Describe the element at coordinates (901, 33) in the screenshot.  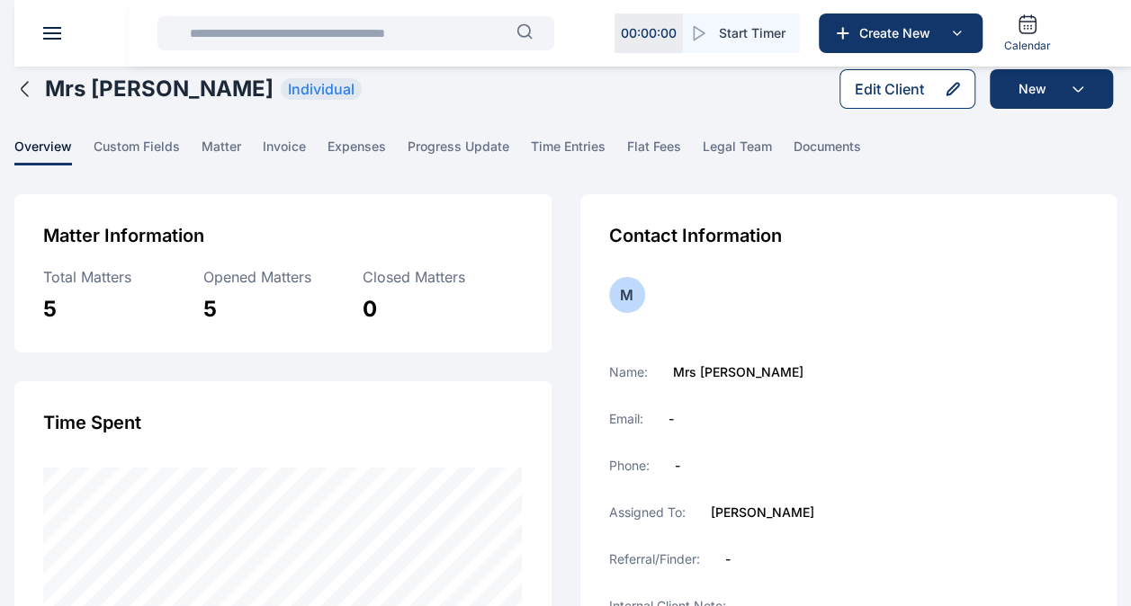
I see `button: Create New` at that location.